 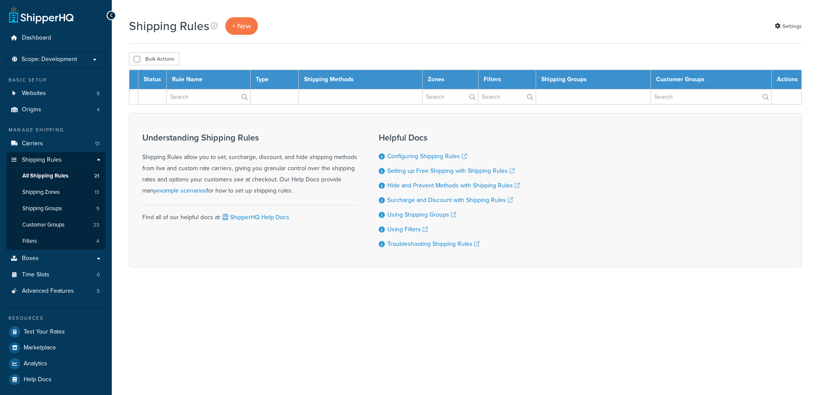 I want to click on h3: Understanding Shipping Rules, so click(x=250, y=138).